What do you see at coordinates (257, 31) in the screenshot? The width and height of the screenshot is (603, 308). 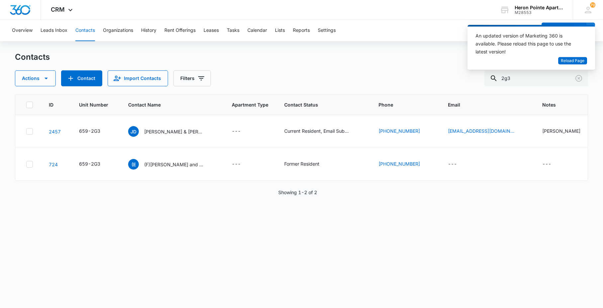 I see `button: Calendar` at bounding box center [257, 31].